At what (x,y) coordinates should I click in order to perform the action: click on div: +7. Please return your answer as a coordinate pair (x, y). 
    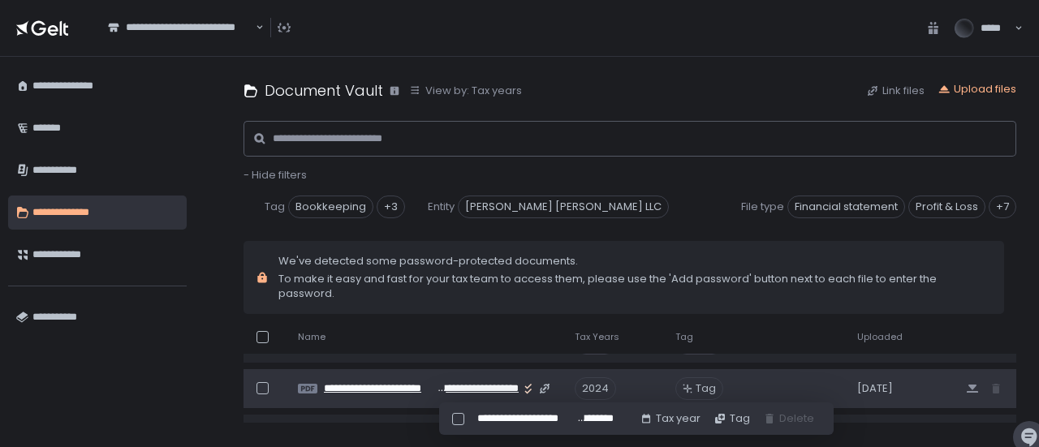
    Looking at the image, I should click on (1002, 207).